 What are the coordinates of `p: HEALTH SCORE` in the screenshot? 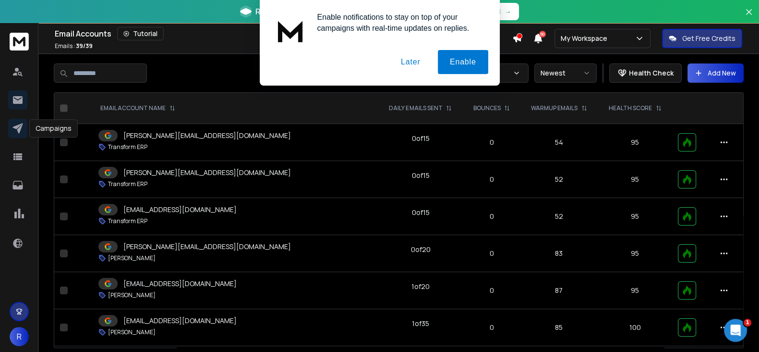 It's located at (631, 108).